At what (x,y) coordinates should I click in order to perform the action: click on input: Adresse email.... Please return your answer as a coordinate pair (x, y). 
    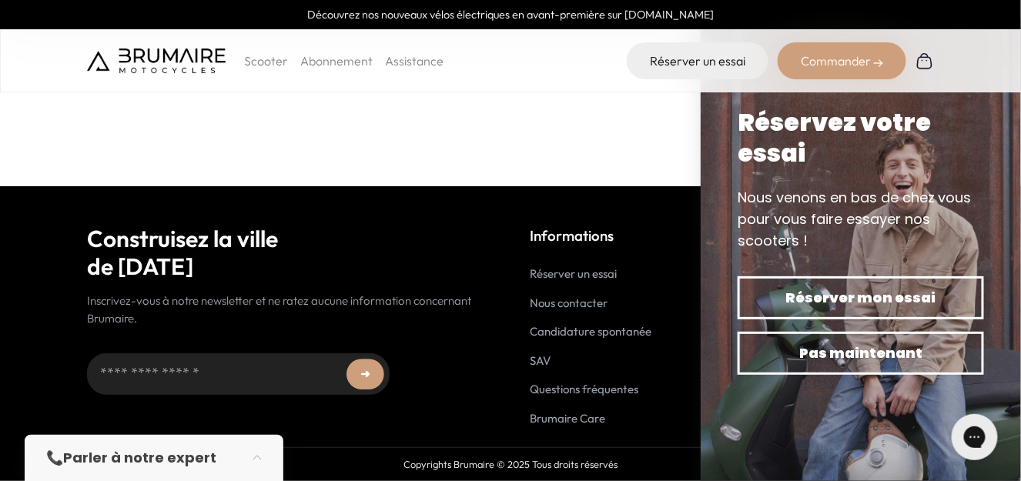
    Looking at the image, I should click on (238, 374).